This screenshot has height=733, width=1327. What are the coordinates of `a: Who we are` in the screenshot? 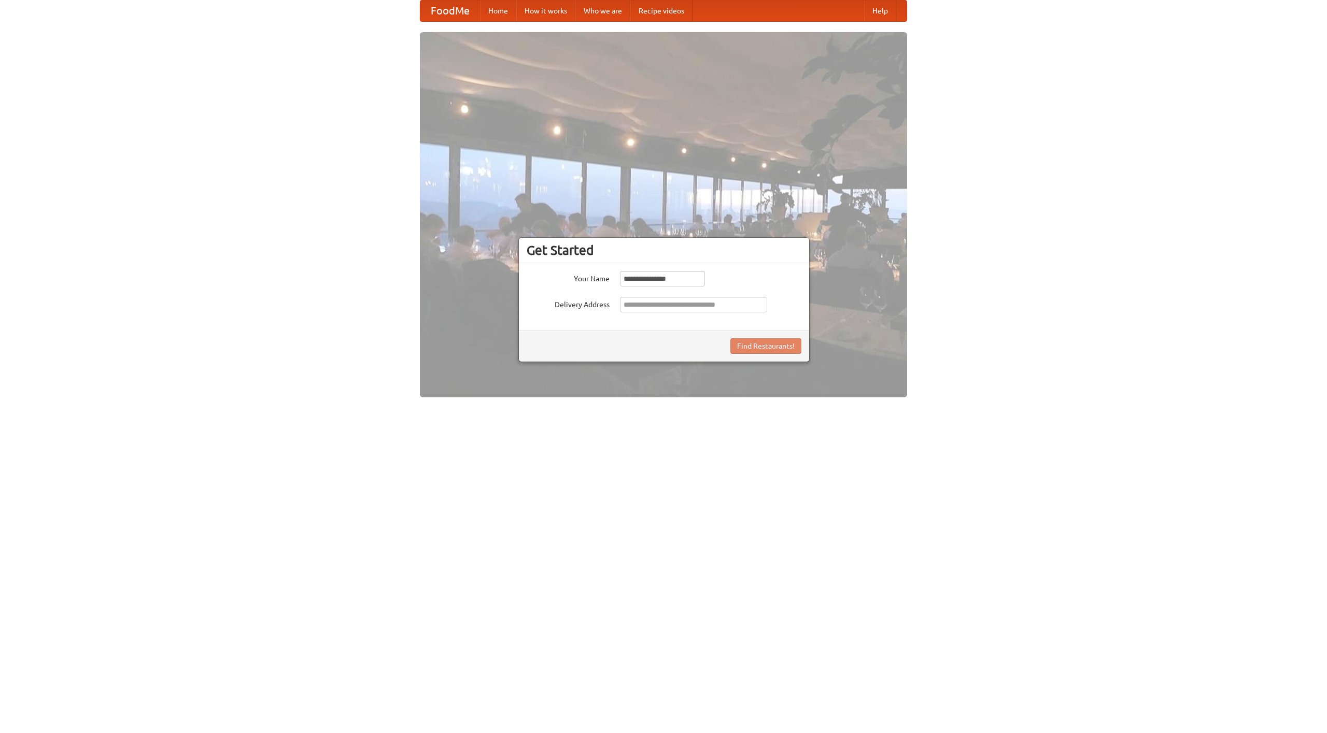 It's located at (603, 11).